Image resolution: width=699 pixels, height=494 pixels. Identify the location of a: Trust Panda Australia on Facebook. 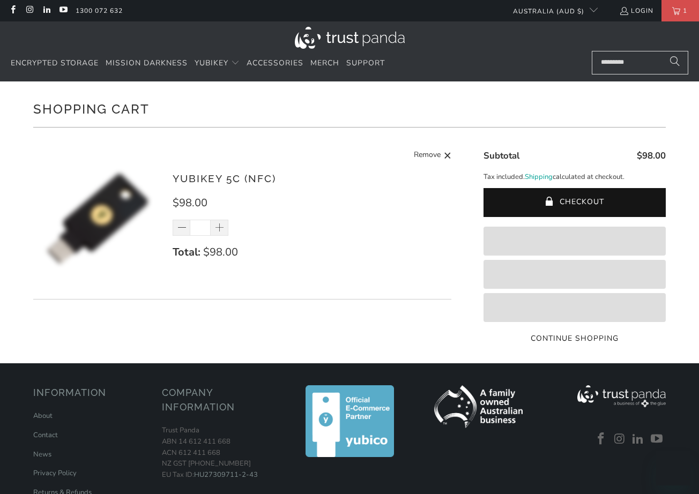
(12, 11).